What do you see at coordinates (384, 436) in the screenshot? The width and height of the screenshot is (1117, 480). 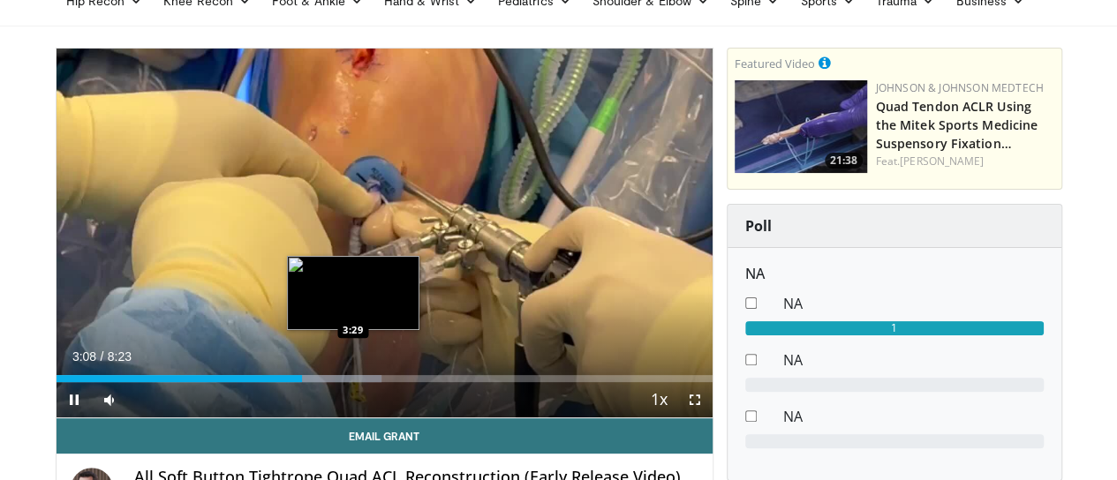 I see `a: Email Grant` at bounding box center [384, 436].